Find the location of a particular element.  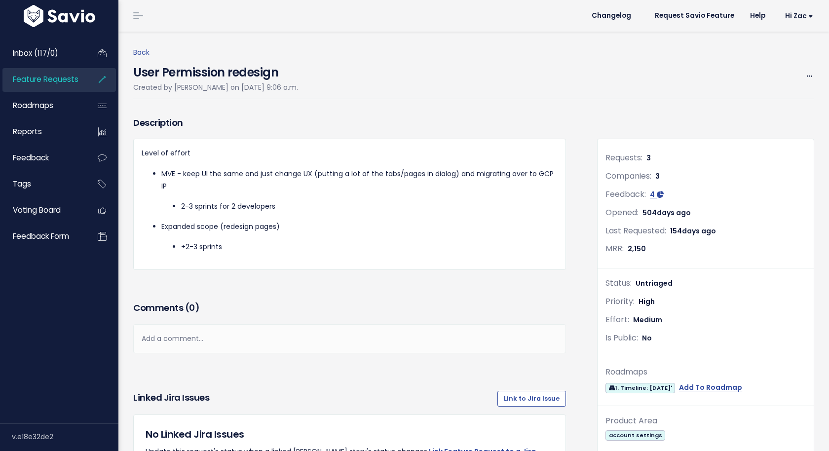

span: Voting Board is located at coordinates (36, 210).